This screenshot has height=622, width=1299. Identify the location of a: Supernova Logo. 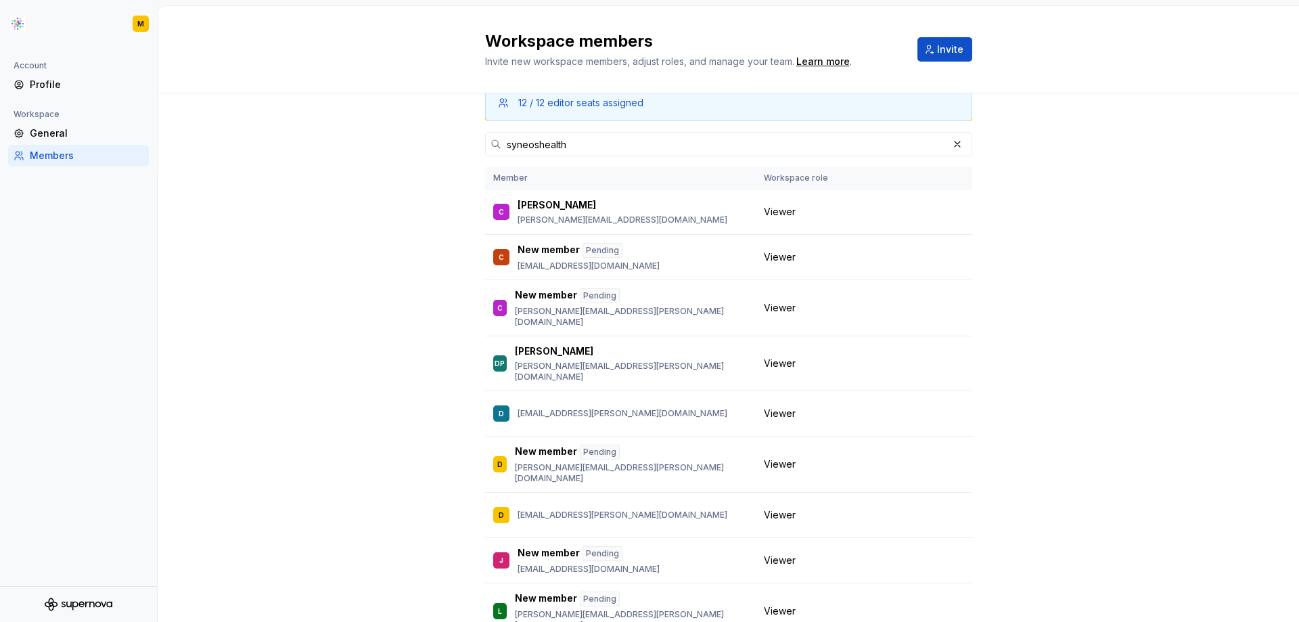
(78, 604).